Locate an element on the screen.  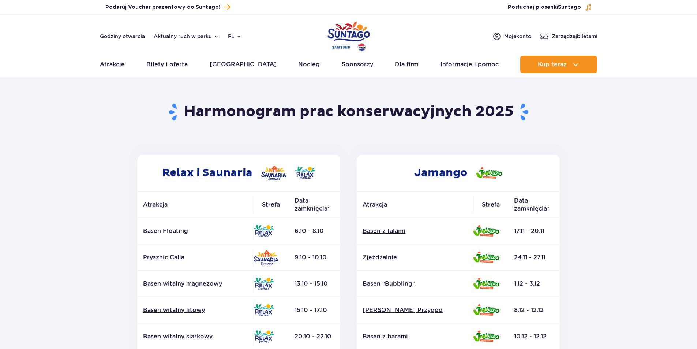
a: Mojekonto is located at coordinates (512, 36).